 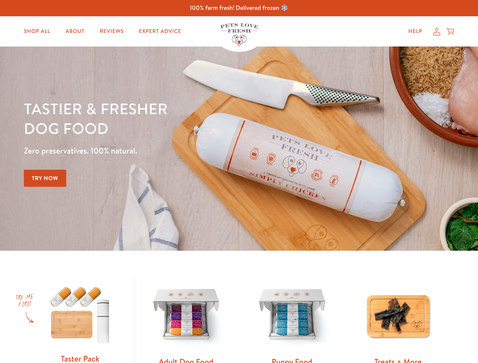 I want to click on a: Try Now, so click(x=45, y=178).